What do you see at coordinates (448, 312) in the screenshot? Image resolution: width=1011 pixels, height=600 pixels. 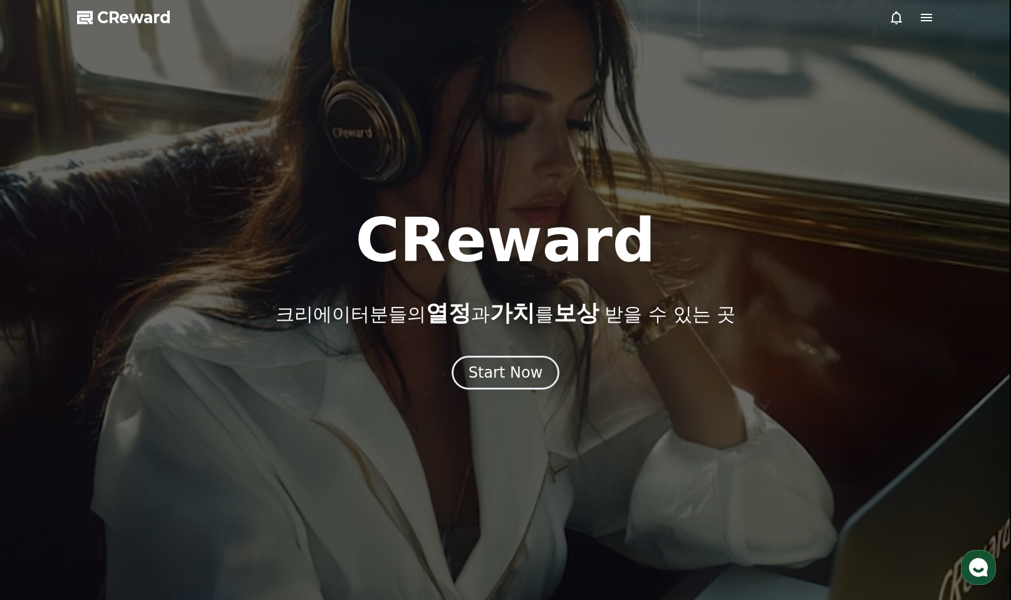 I see `span: 열정` at bounding box center [448, 312].